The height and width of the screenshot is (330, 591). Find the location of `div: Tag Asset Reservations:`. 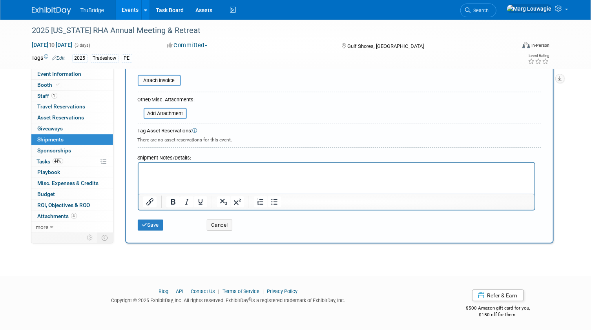

div: Tag Asset Reservations: is located at coordinates (340, 131).